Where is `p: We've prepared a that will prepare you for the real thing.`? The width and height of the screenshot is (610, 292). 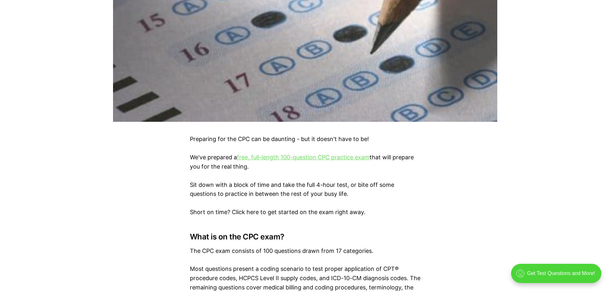
p: We've prepared a that will prepare you for the real thing. is located at coordinates (305, 162).